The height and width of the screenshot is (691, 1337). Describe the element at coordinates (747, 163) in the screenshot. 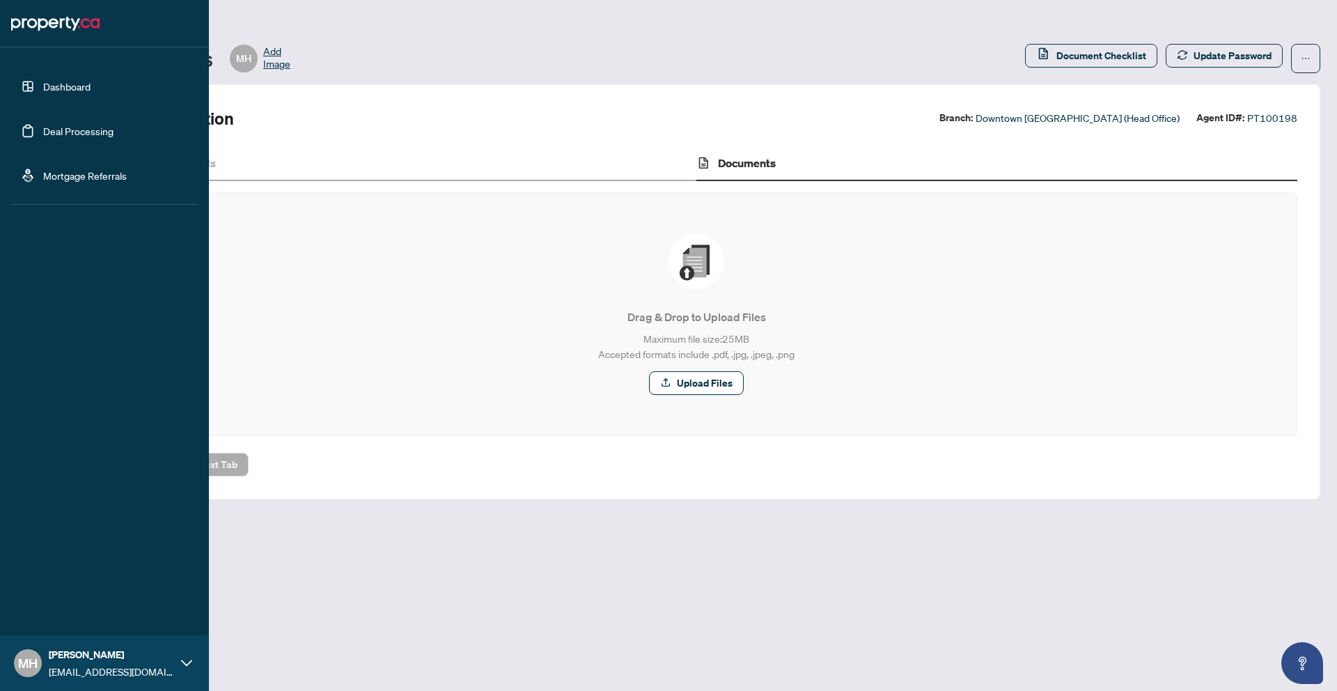

I see `h4: Documents` at that location.